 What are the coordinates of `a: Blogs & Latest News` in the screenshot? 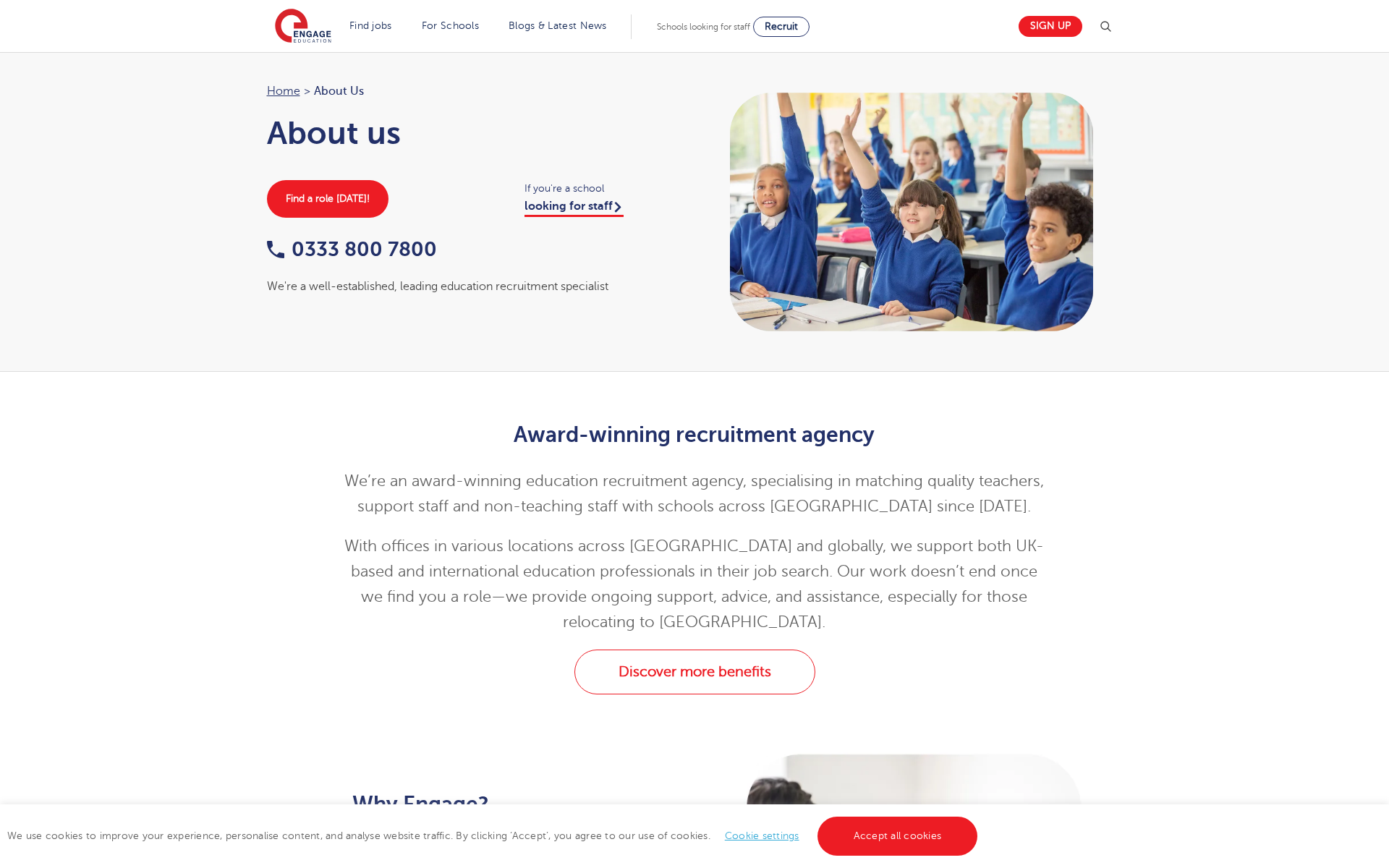 It's located at (558, 25).